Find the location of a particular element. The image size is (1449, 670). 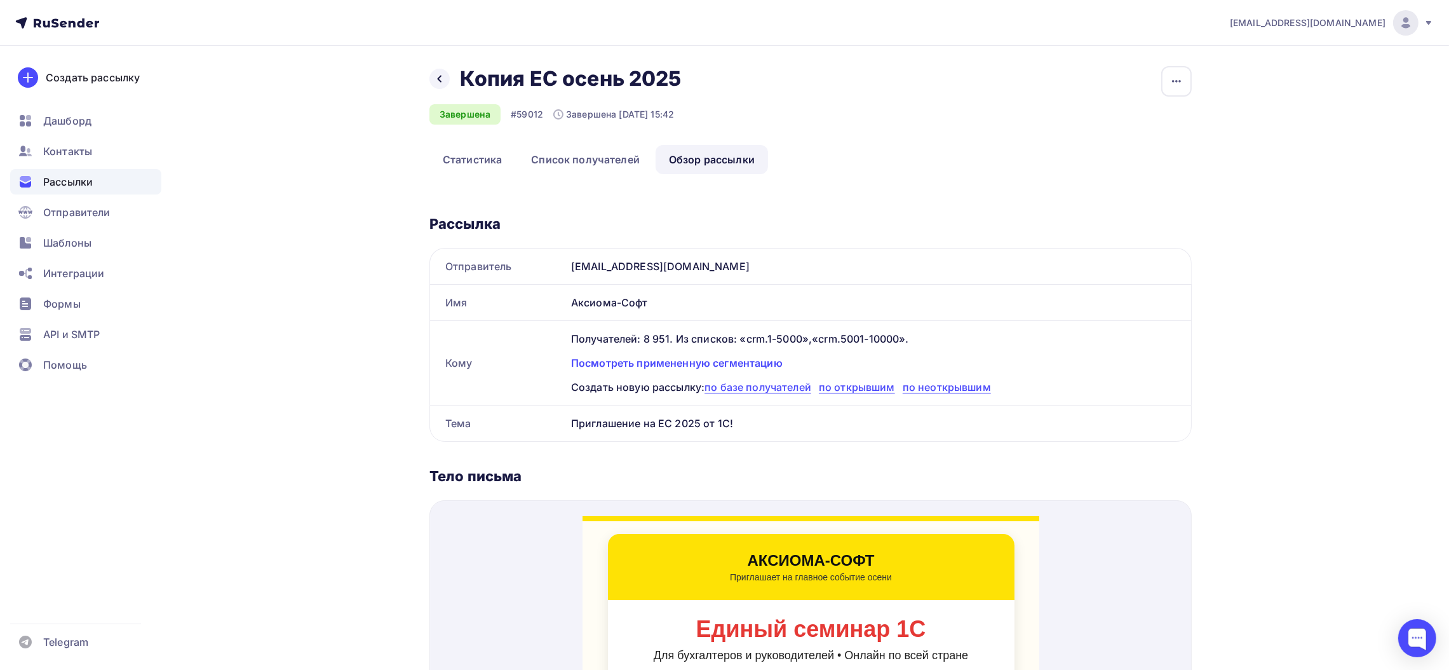

span: по открывшим is located at coordinates (857, 387).